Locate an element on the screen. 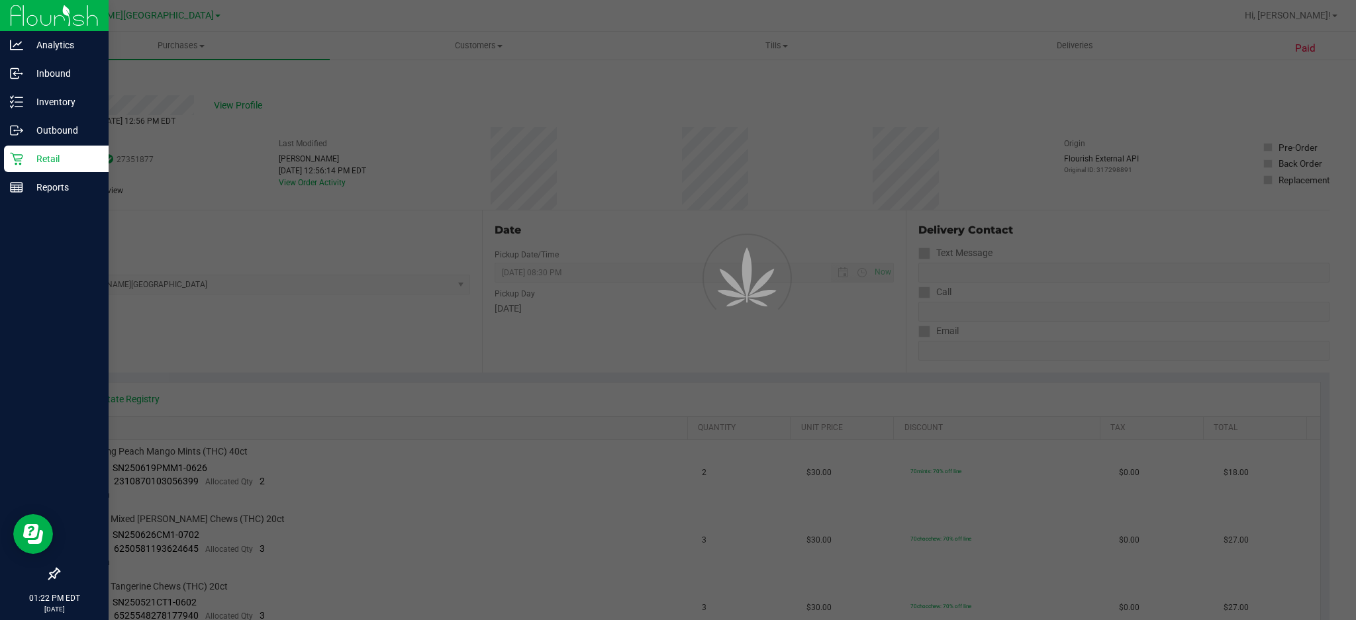  inline-svg: Inventory is located at coordinates (17, 102).